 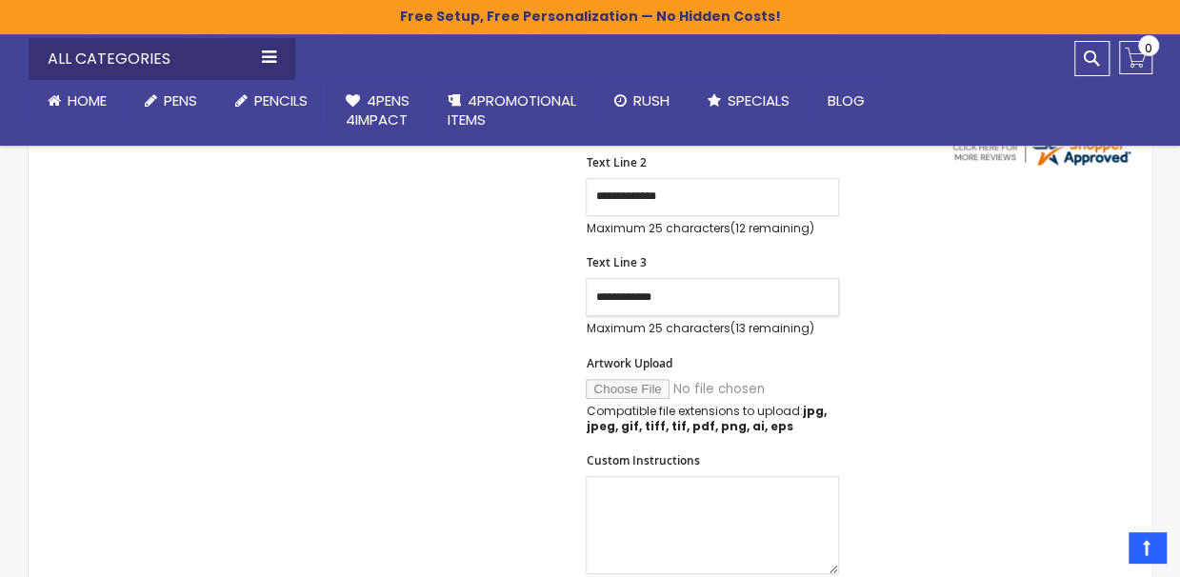 I want to click on a: 0, so click(x=1135, y=57).